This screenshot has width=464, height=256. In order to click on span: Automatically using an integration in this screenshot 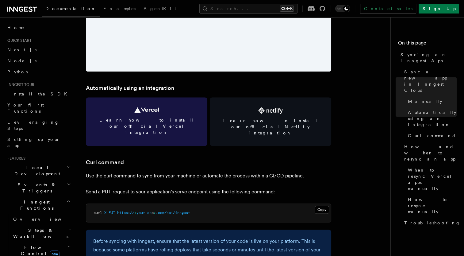, I will do `click(432, 118)`.